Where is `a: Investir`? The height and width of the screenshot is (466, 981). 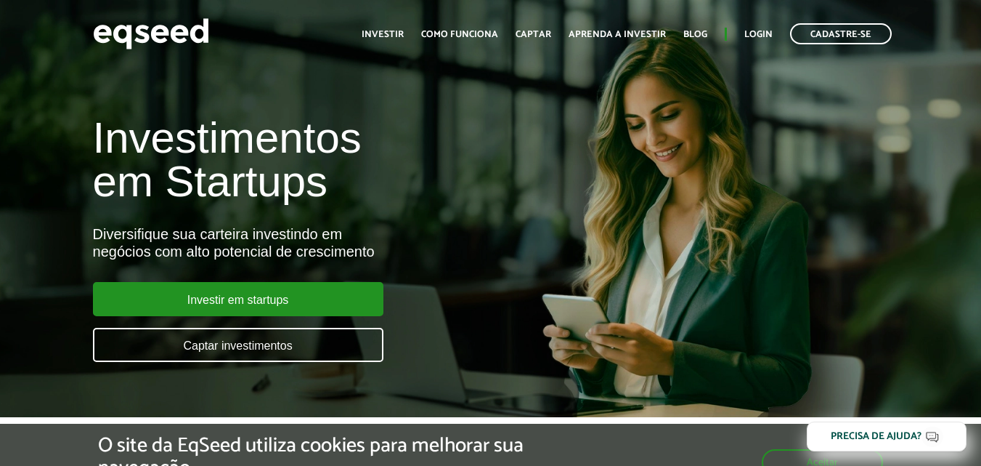 a: Investir is located at coordinates (383, 34).